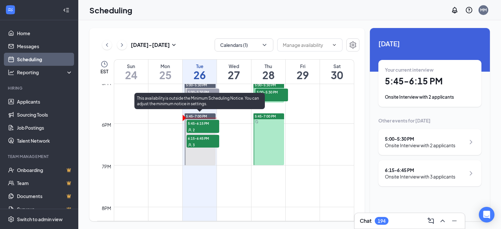 The width and height of the screenshot is (501, 229). I want to click on a: Home, so click(45, 33).